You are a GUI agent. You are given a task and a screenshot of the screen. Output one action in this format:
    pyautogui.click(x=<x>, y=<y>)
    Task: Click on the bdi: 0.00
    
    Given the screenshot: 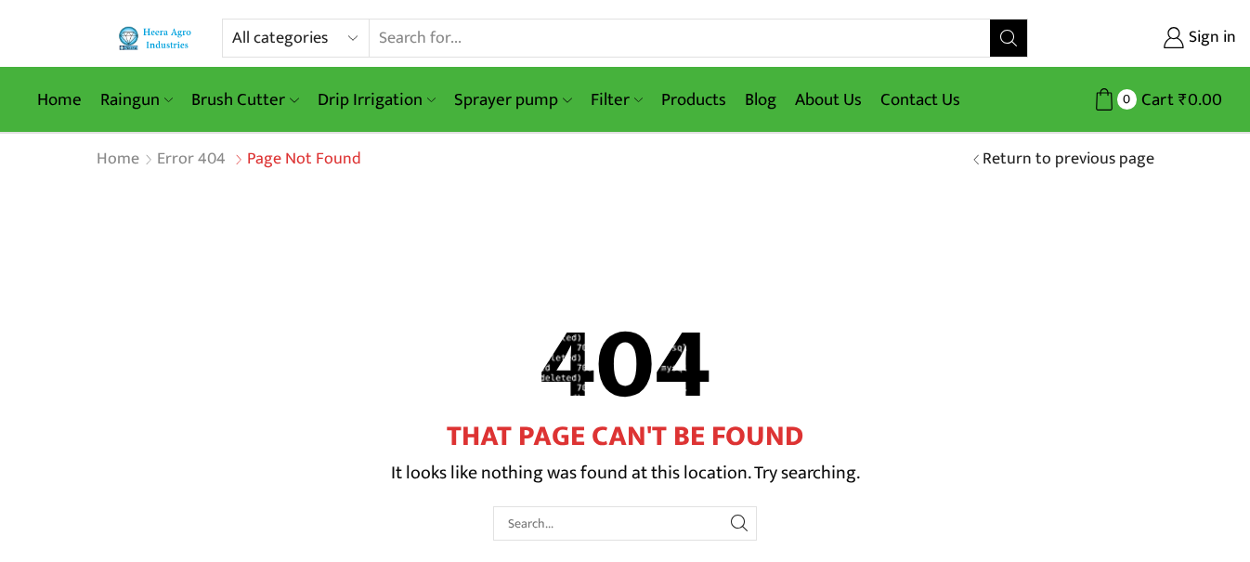 What is the action you would take?
    pyautogui.click(x=1200, y=99)
    